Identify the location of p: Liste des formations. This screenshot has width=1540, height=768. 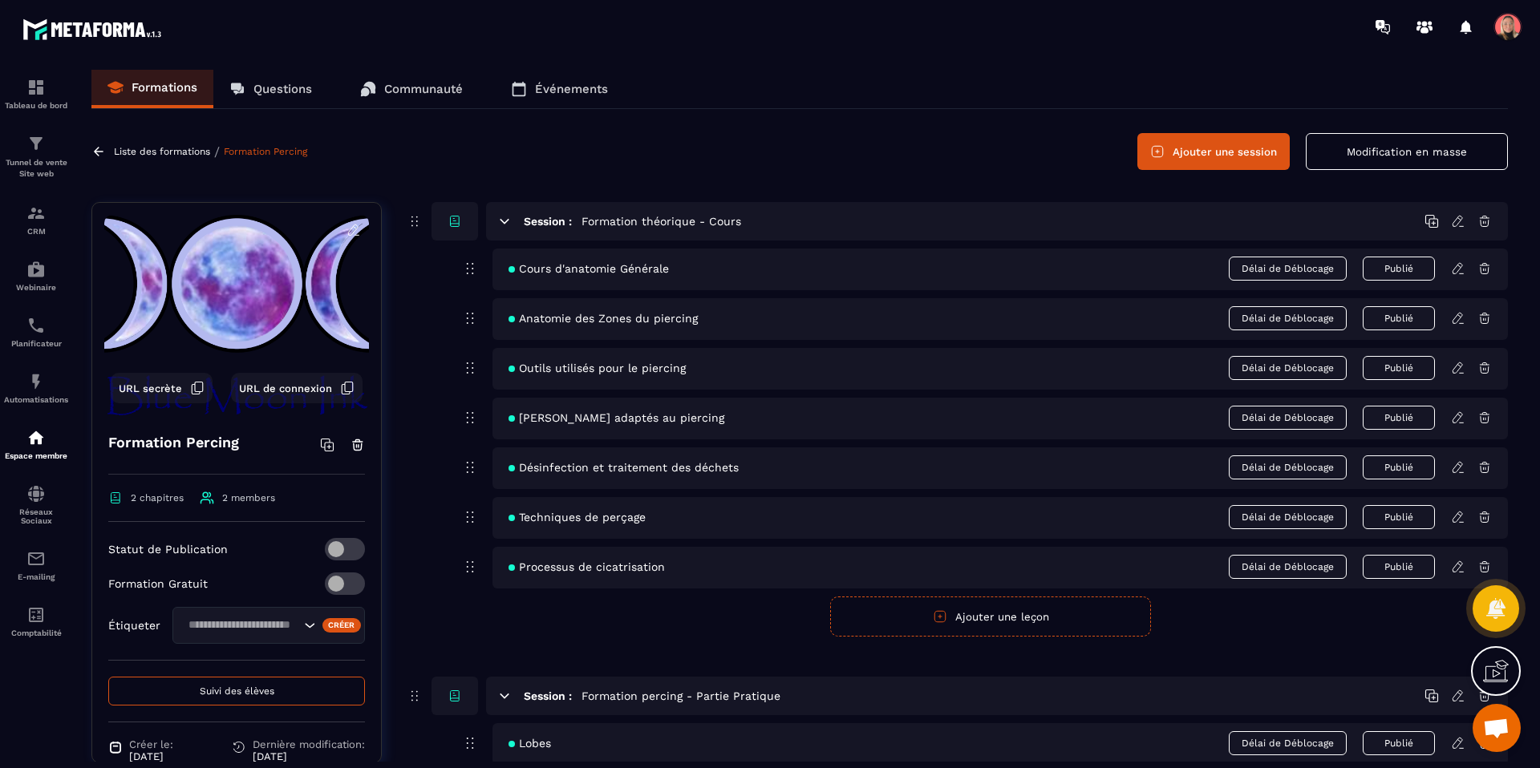
(162, 152).